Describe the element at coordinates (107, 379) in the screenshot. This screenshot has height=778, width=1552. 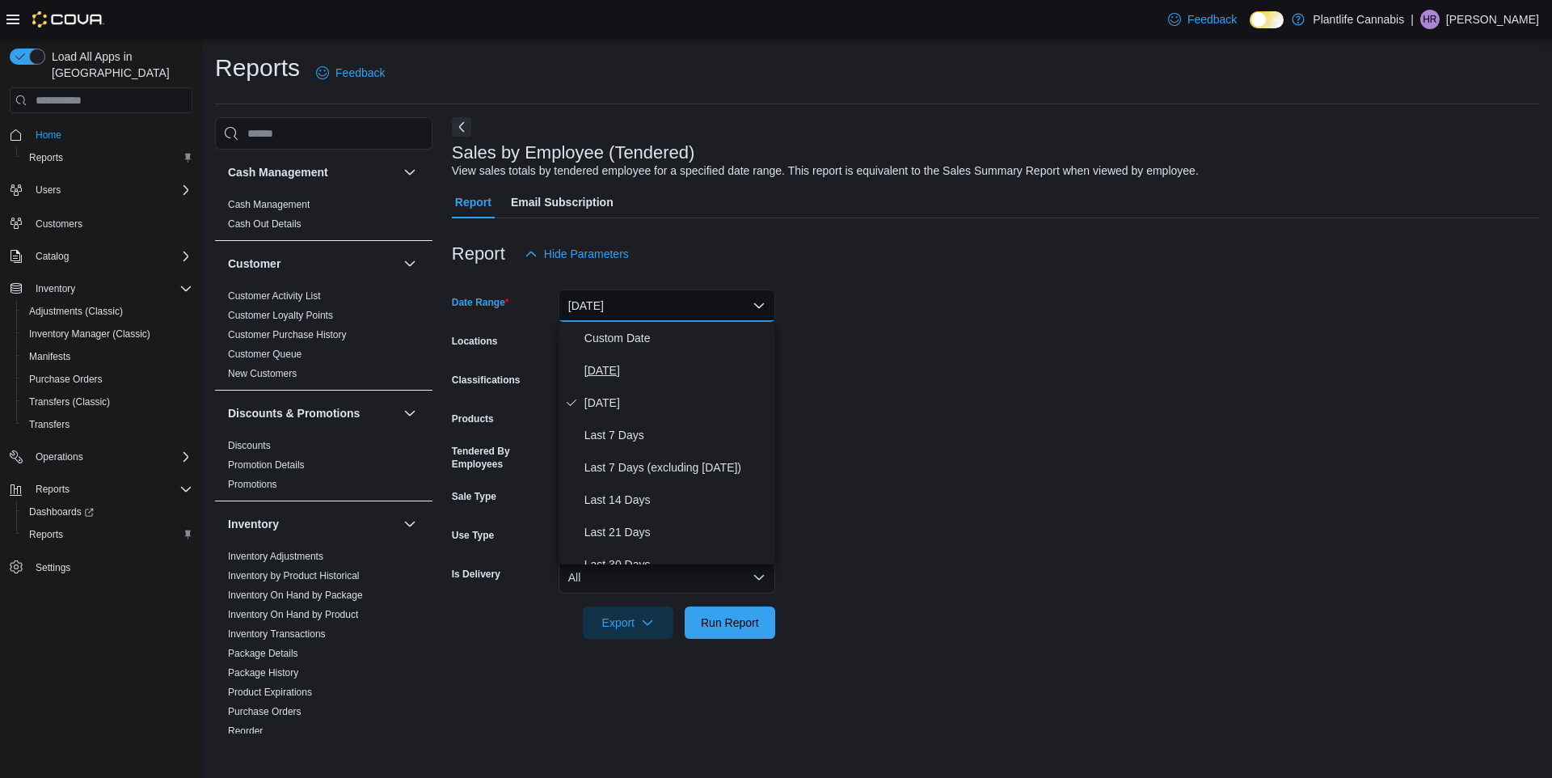
I see `span: Purchase Orders` at that location.